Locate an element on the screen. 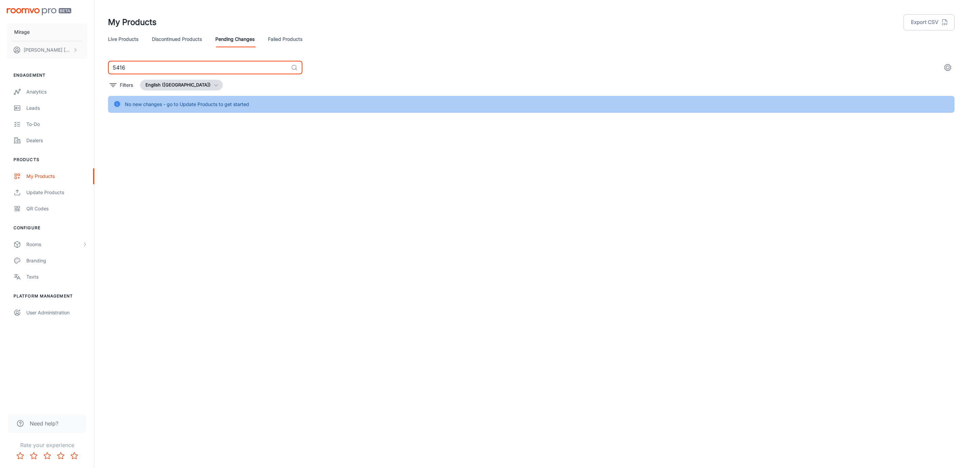  a: Failed Products is located at coordinates (285, 39).